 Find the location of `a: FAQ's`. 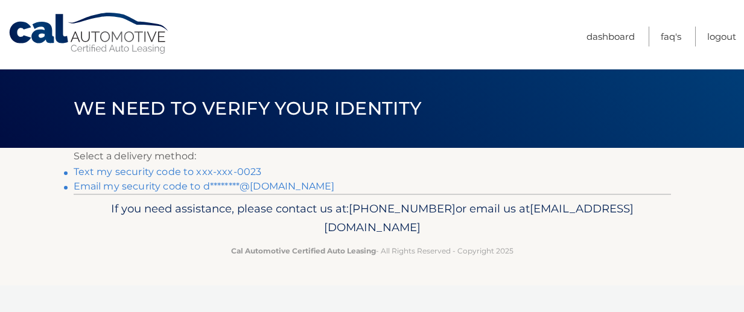

a: FAQ's is located at coordinates (671, 36).